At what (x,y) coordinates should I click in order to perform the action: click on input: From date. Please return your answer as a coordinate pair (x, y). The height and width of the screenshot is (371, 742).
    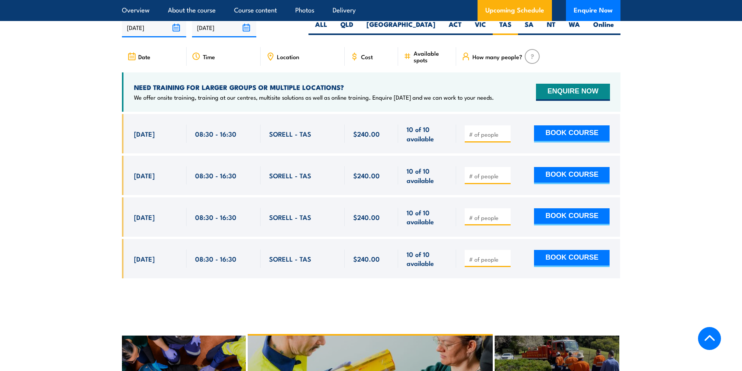
    Looking at the image, I should click on (154, 27).